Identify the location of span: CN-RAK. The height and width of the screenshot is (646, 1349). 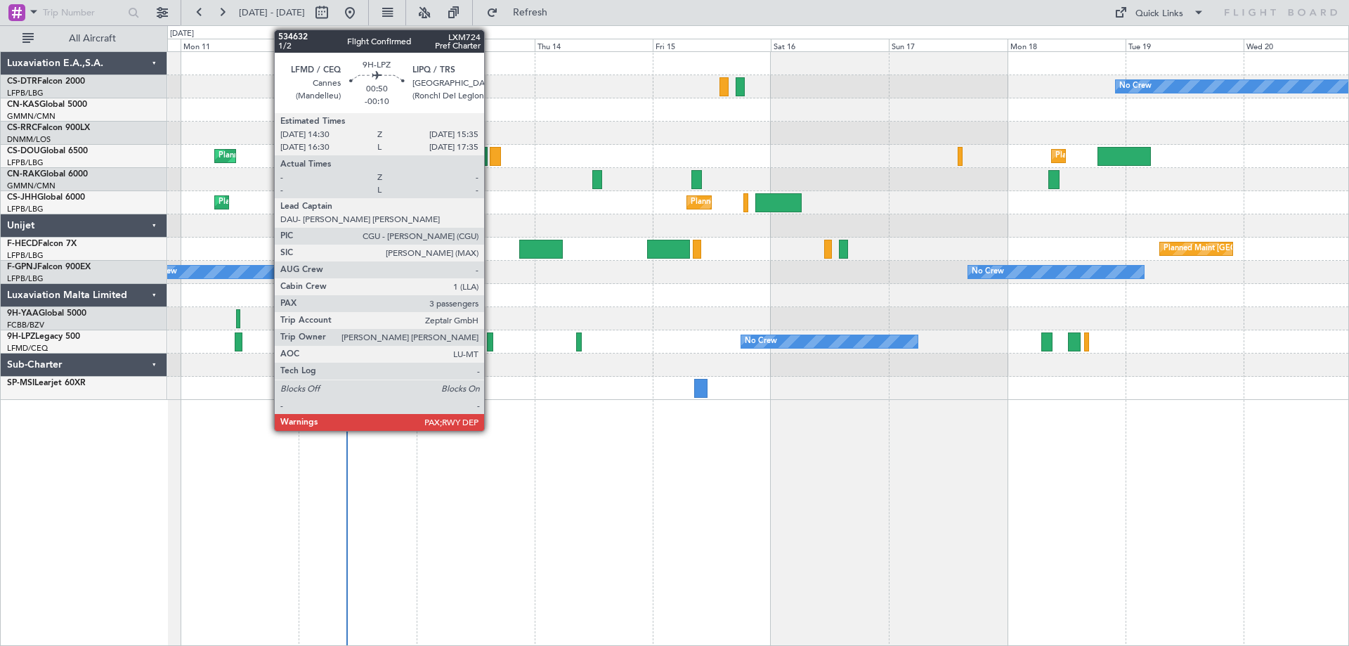
(23, 174).